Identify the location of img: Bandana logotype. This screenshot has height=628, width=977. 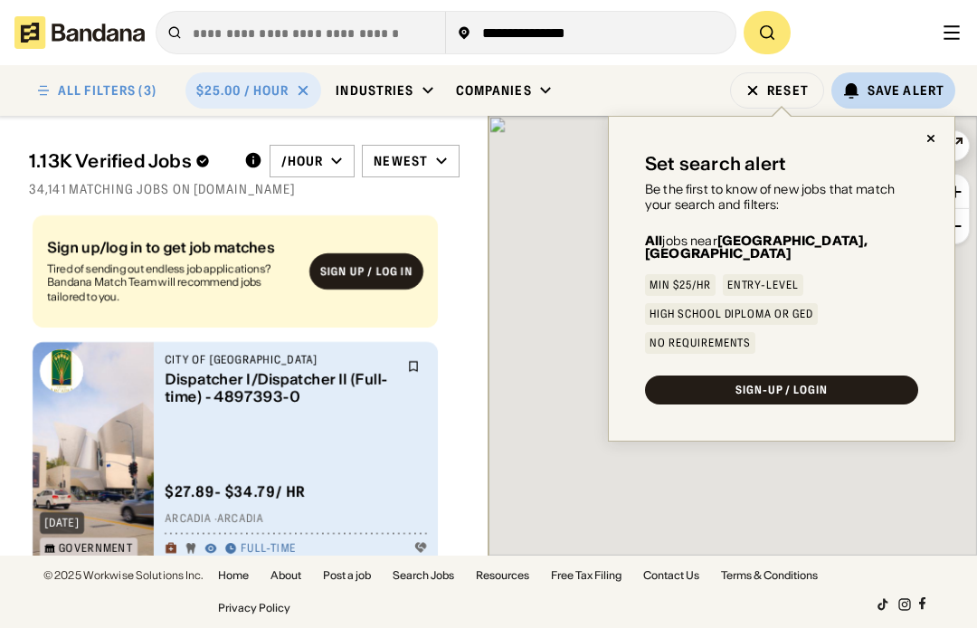
(80, 33).